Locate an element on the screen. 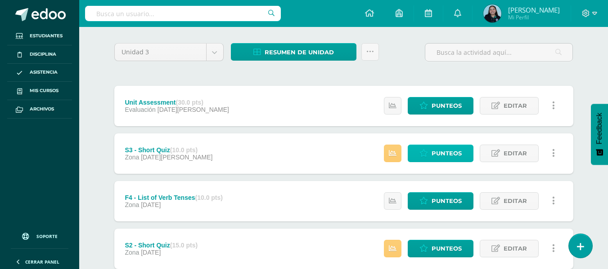 This screenshot has height=269, width=608. button: Feedback - Mostrar encuesta is located at coordinates (599, 135).